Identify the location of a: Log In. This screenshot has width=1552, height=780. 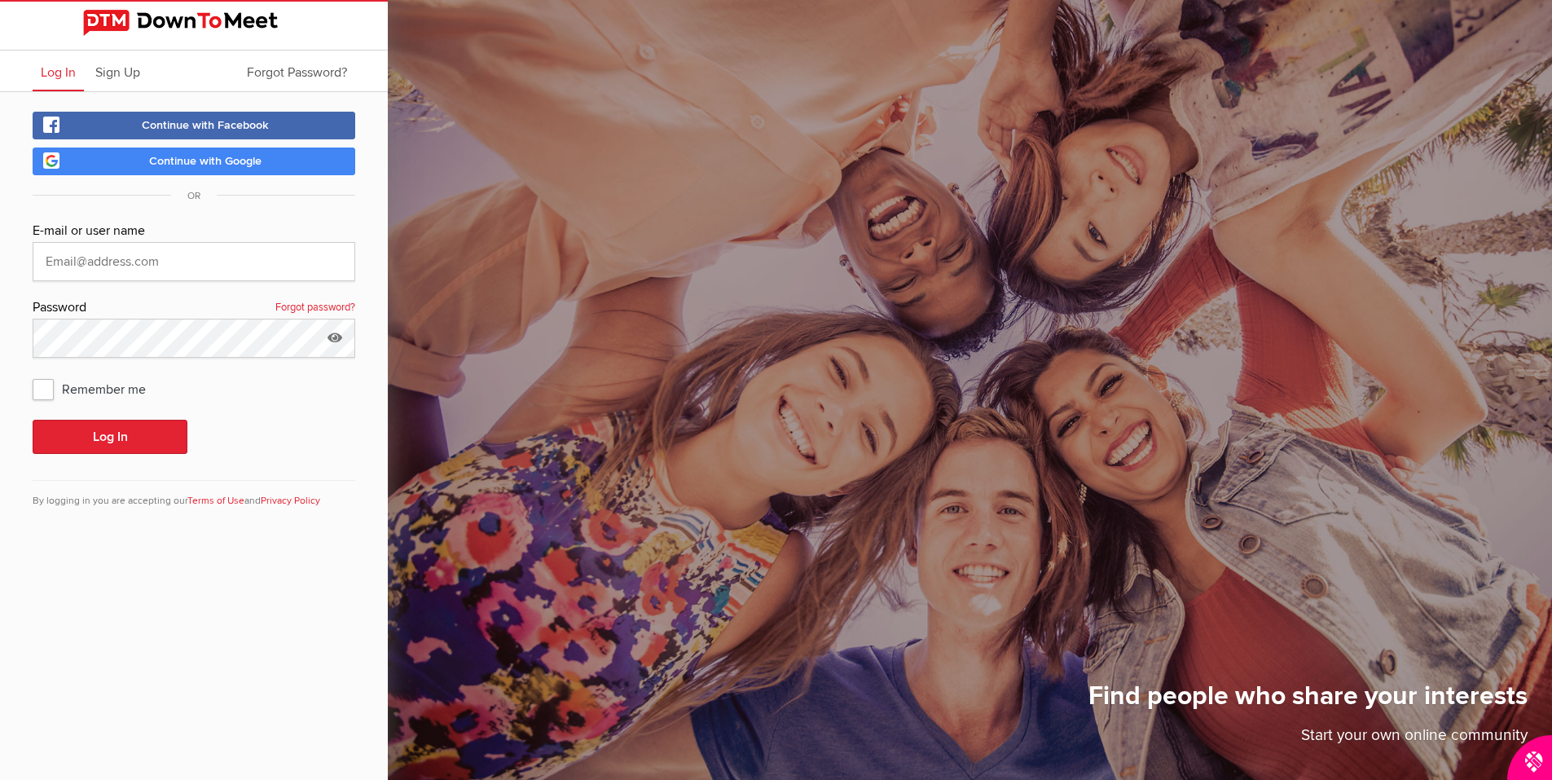
(58, 71).